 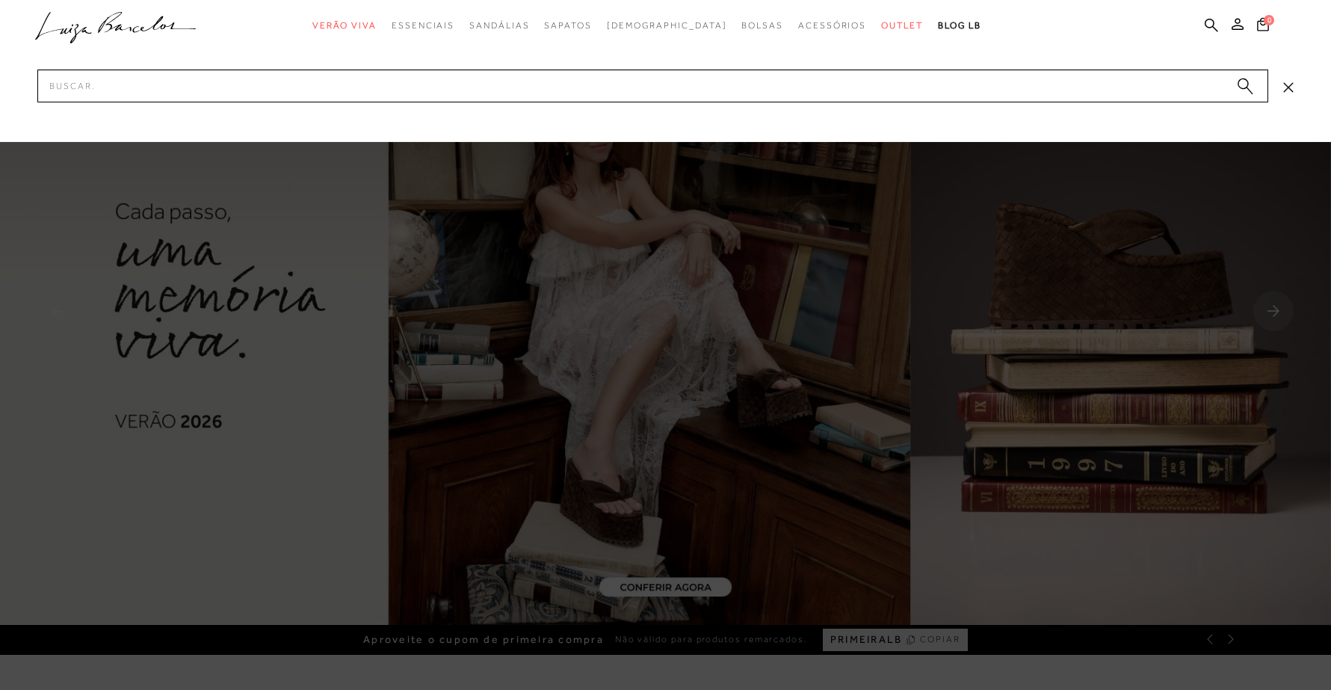 I want to click on span: Sapatos, so click(x=567, y=25).